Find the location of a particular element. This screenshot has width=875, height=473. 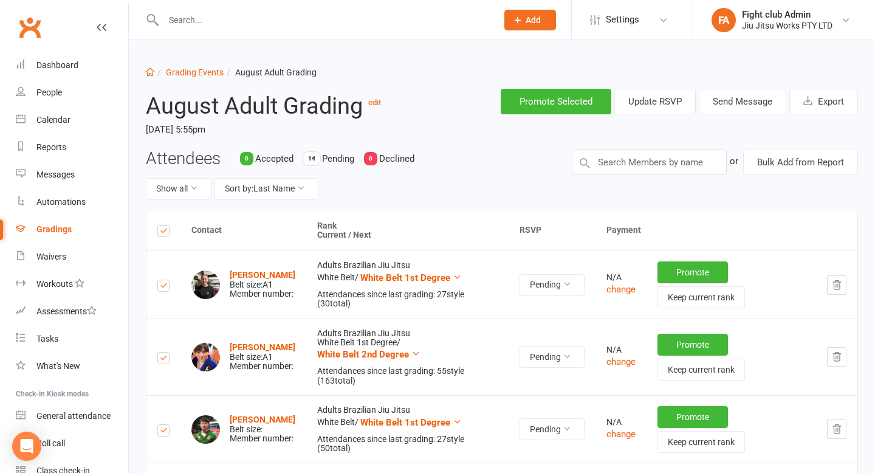

a: Dashboard is located at coordinates (72, 65).